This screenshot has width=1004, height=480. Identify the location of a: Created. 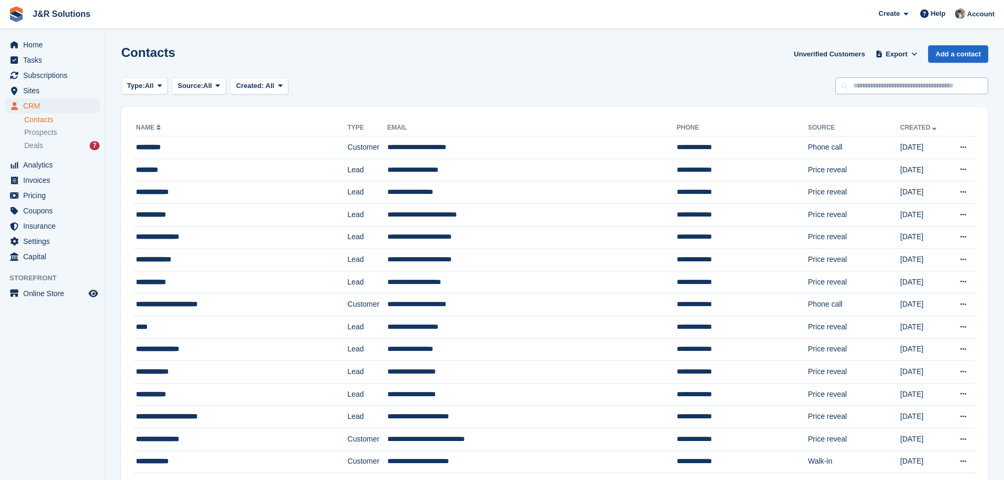
(919, 128).